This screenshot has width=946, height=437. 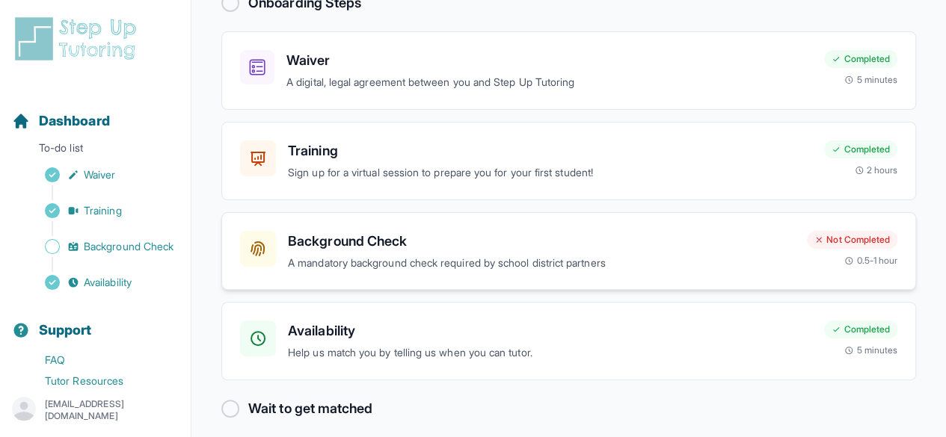 What do you see at coordinates (541, 263) in the screenshot?
I see `p: A mandatory background check required by school district partners` at bounding box center [541, 263].